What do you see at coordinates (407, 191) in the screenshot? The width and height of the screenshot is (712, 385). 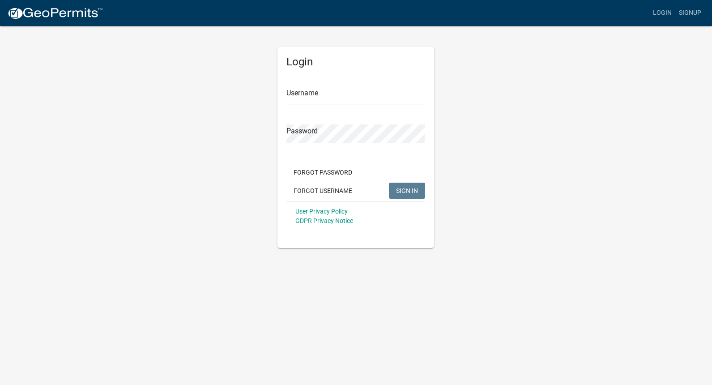 I see `button: SIGN IN` at bounding box center [407, 191].